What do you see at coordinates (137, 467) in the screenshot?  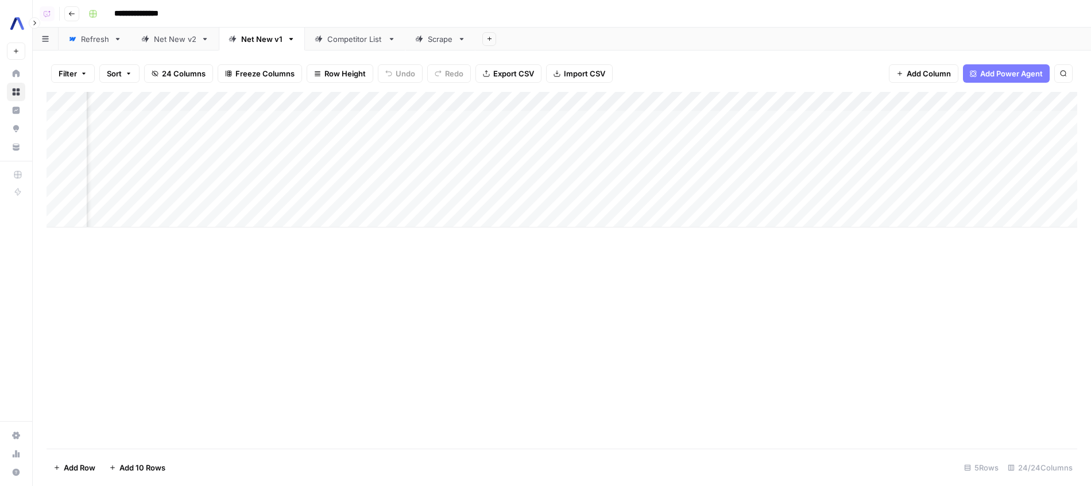 I see `button: Add 10 Rows` at bounding box center [137, 467].